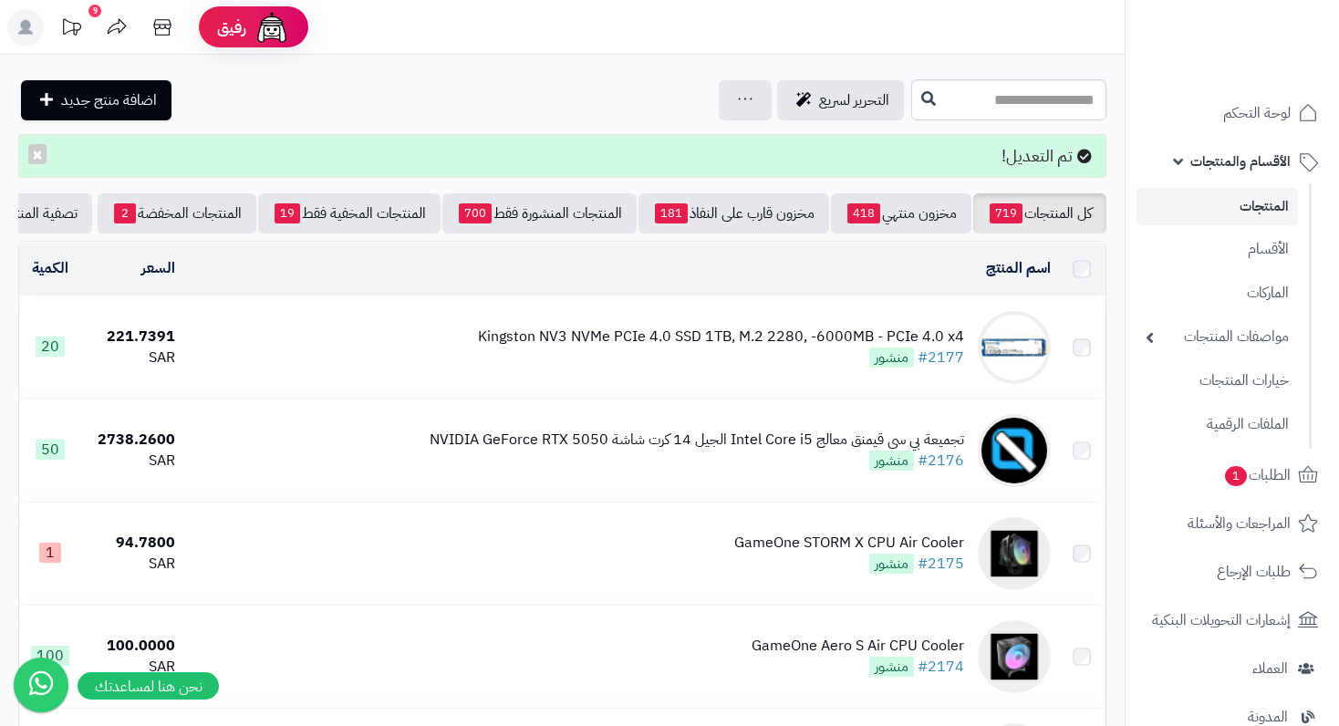 The image size is (1339, 726). What do you see at coordinates (1018, 268) in the screenshot?
I see `a: اسم المنتج` at bounding box center [1018, 268].